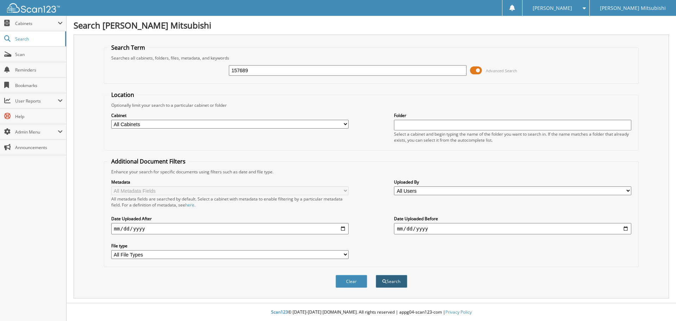 This screenshot has width=676, height=321. Describe the element at coordinates (38, 39) in the screenshot. I see `span: Search` at that location.